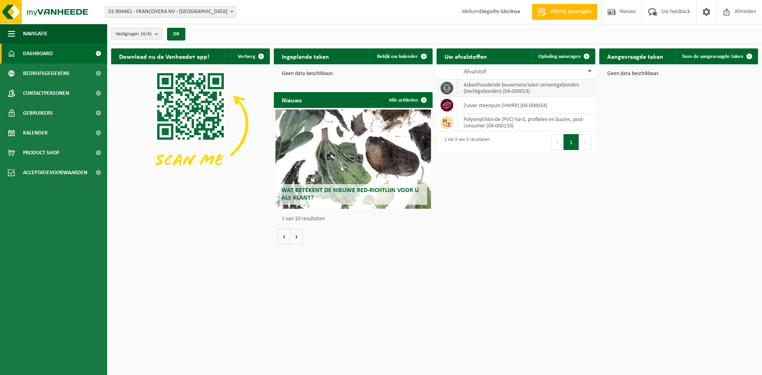 This screenshot has height=375, width=762. Describe the element at coordinates (170, 12) in the screenshot. I see `span: 01-904461 - FRANCOVERA NV - WERVIK` at that location.